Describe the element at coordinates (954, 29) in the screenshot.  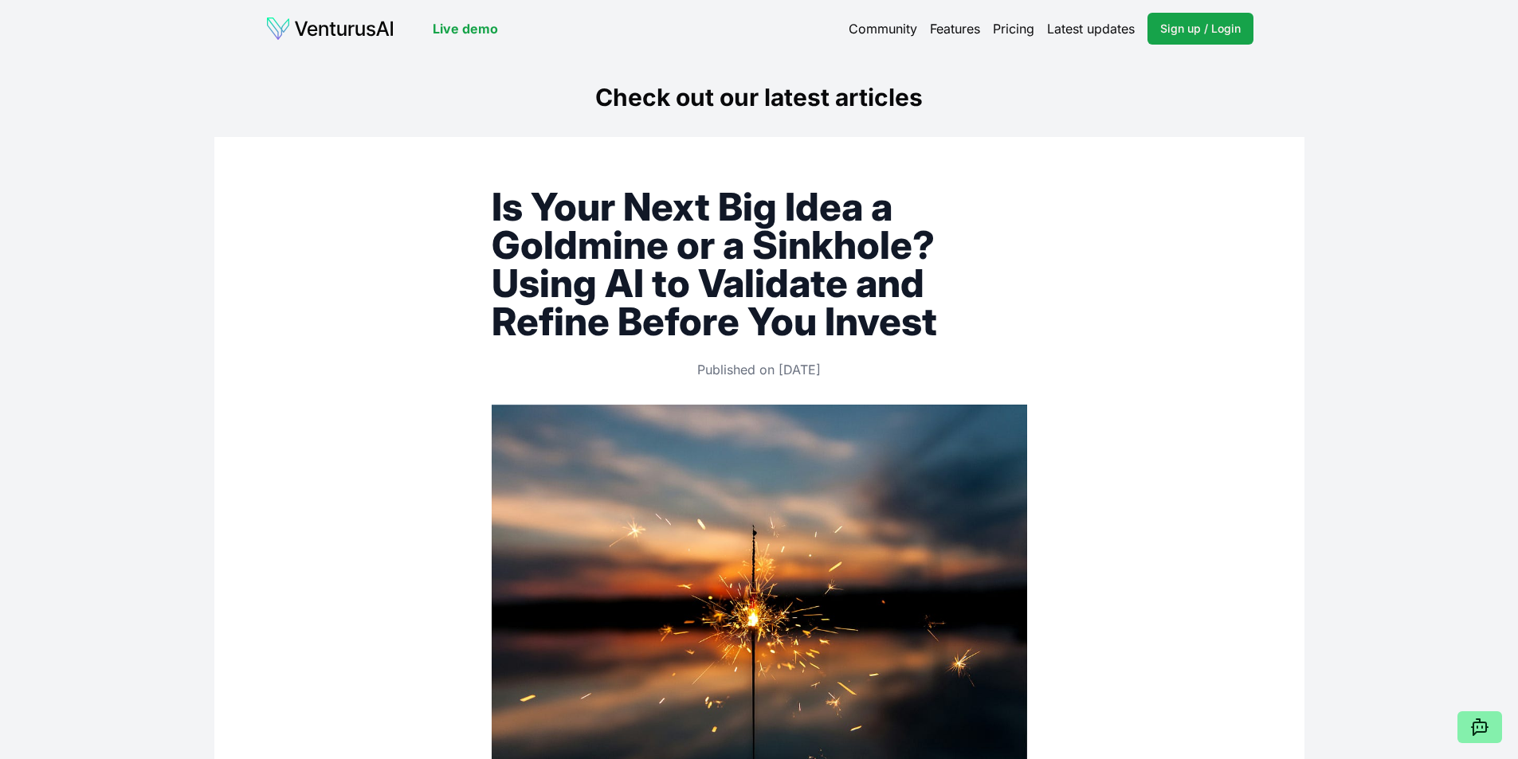
I see `a: Features` at that location.